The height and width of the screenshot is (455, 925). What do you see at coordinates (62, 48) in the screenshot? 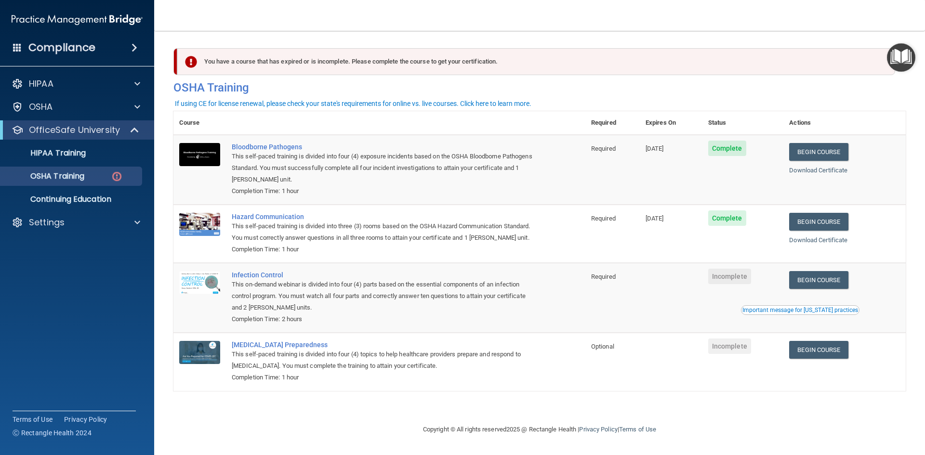
I see `h4: Compliance` at bounding box center [62, 48].